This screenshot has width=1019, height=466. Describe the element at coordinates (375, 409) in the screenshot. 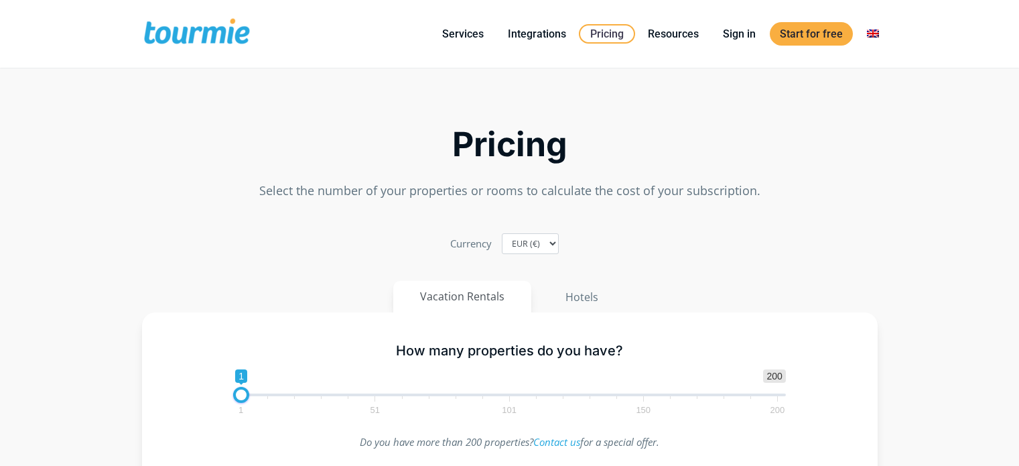

I see `span: 51` at that location.